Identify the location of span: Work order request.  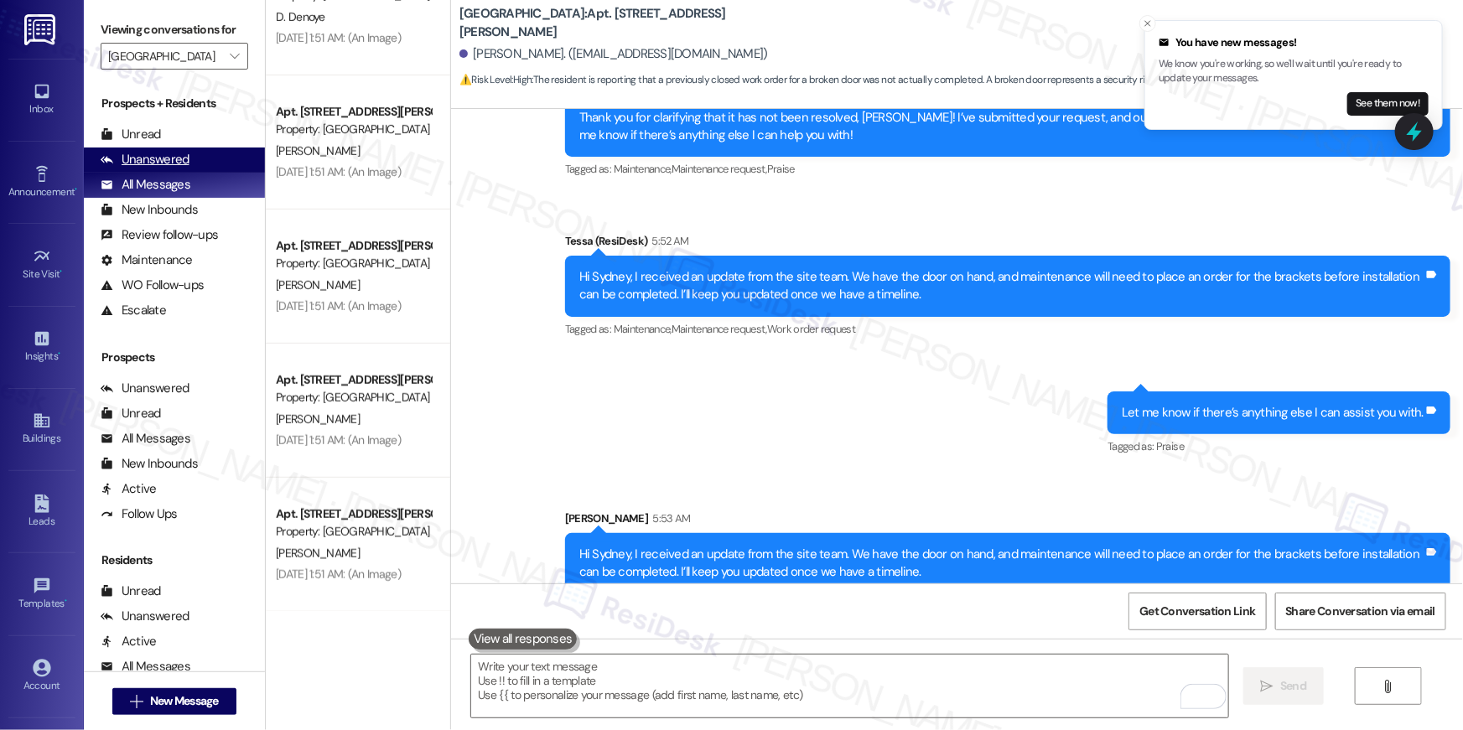
(811, 329).